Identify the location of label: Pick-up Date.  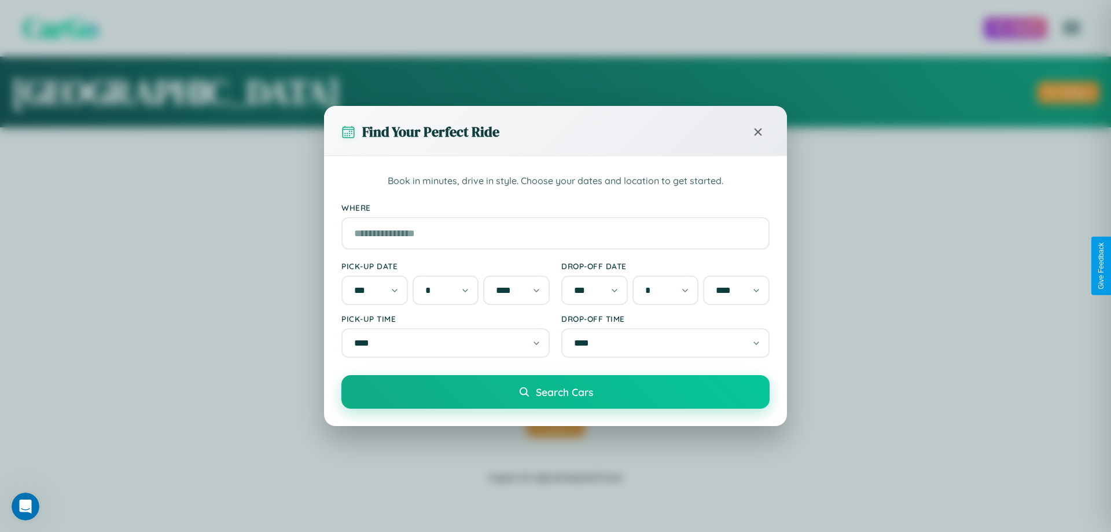
(446, 266).